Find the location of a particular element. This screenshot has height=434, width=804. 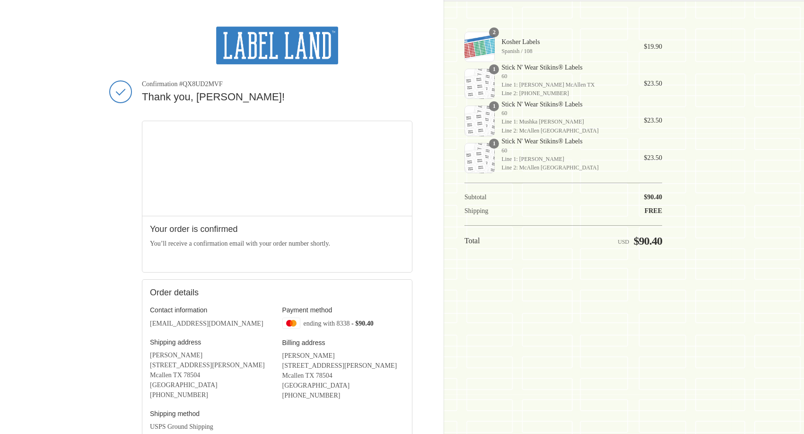

p: You’ll receive a confirmation email with your order number shortly. is located at coordinates (277, 243).